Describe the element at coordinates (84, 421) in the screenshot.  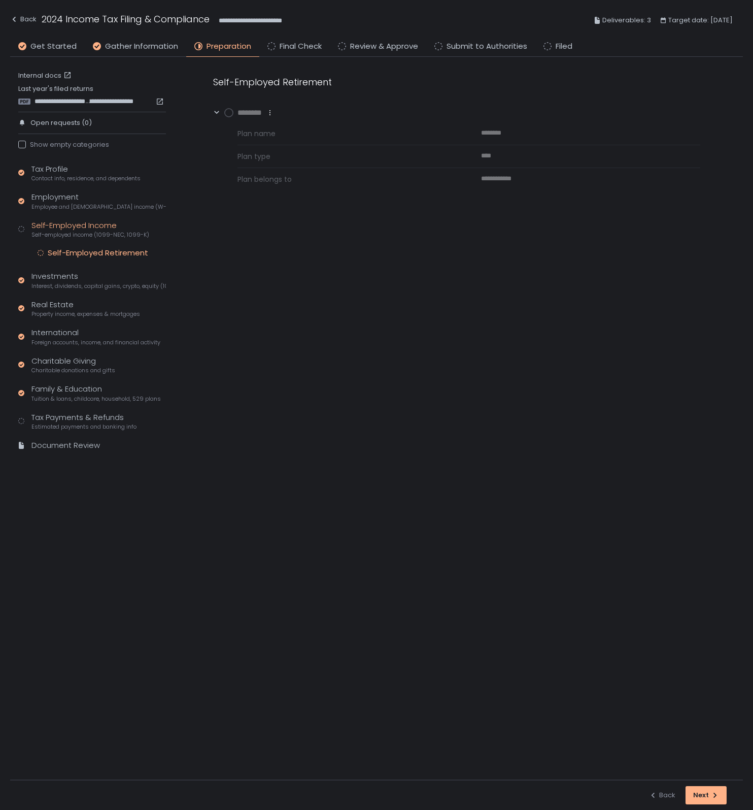
I see `div: Tax Payments & Refunds` at that location.